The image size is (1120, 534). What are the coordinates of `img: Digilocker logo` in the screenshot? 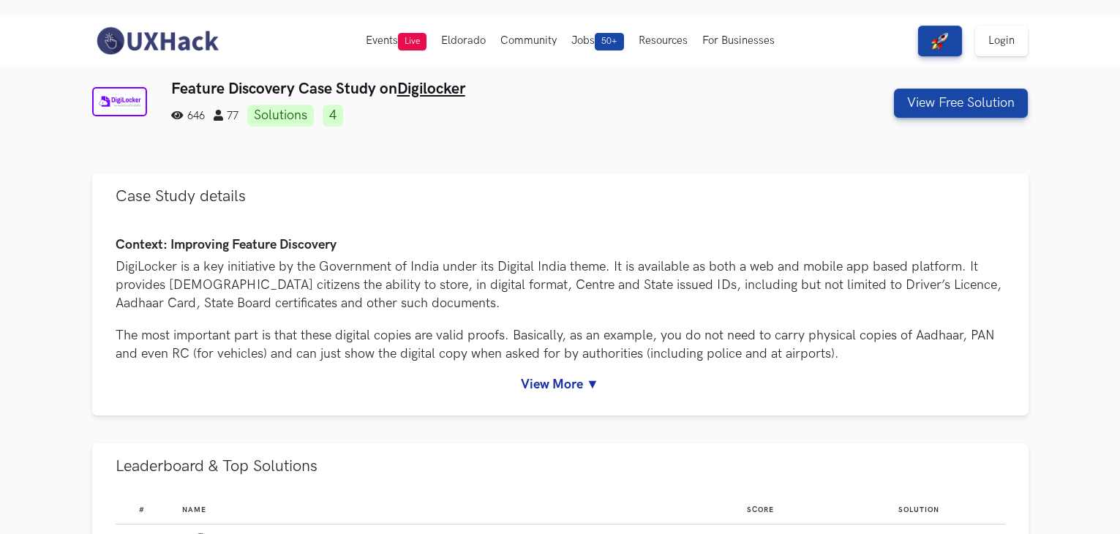 It's located at (119, 102).